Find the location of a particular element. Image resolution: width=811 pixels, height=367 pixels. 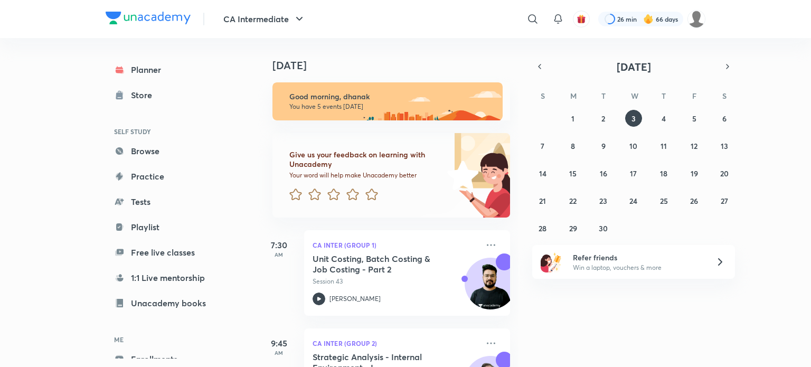

button: September 18, 2025 is located at coordinates (663, 173).